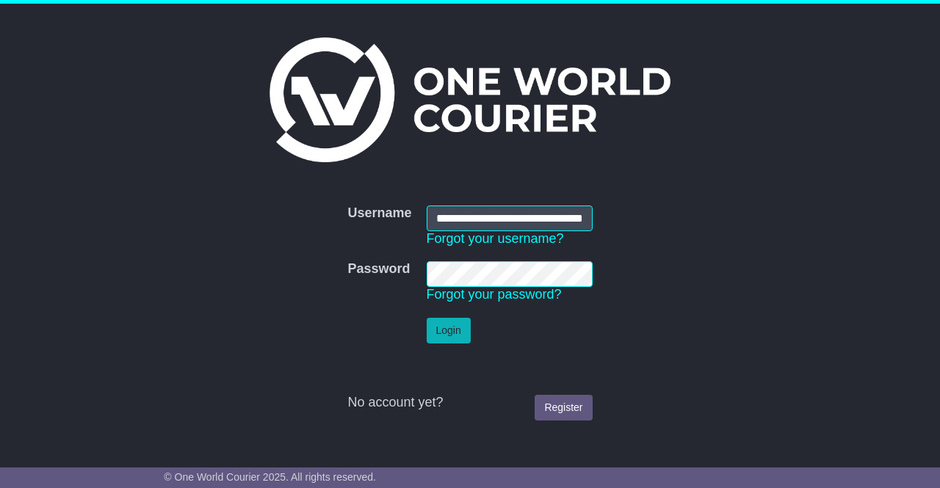 Image resolution: width=940 pixels, height=488 pixels. Describe the element at coordinates (469, 403) in the screenshot. I see `div: No account yet?` at that location.